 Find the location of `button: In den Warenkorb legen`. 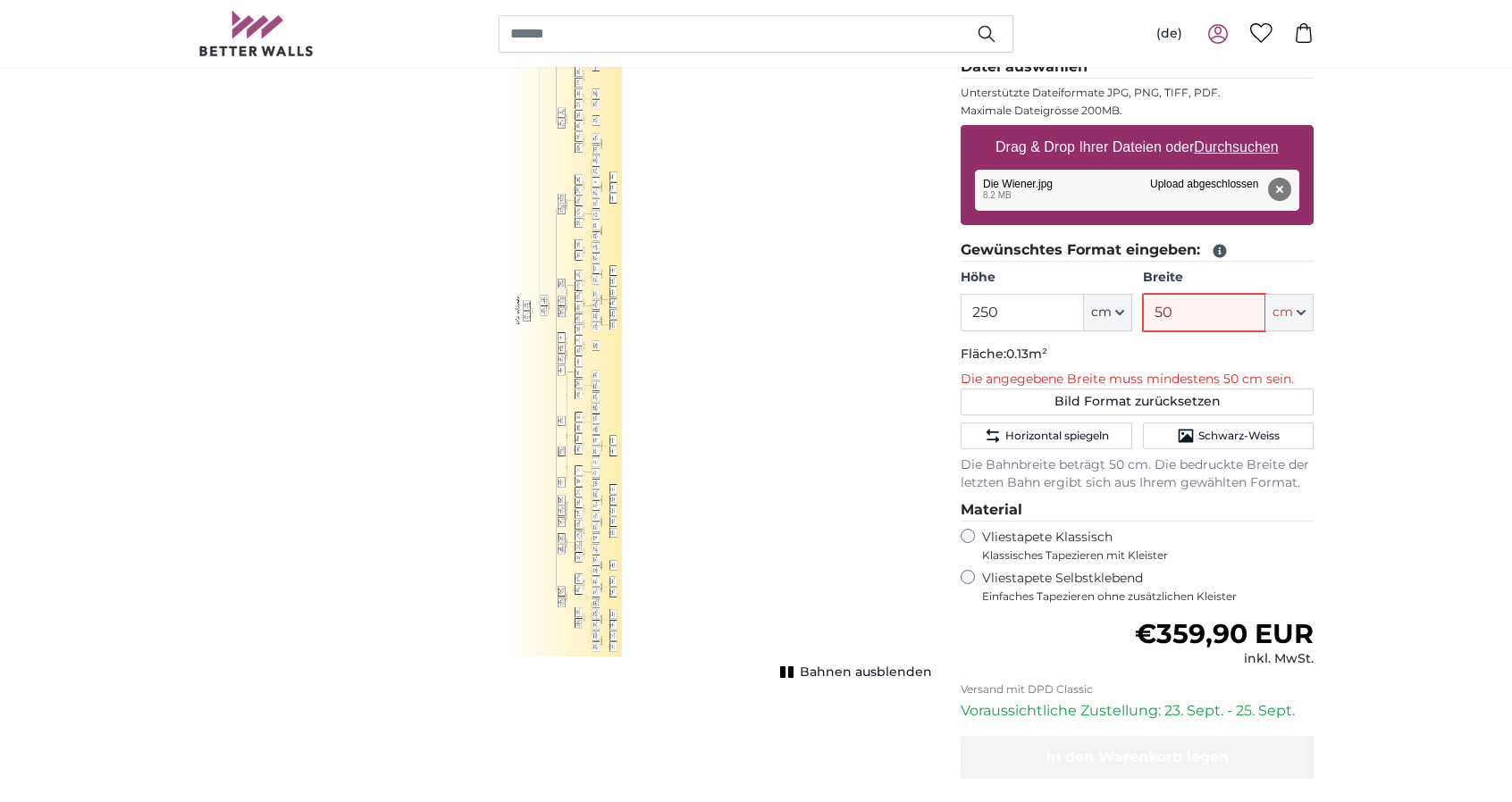

button: In den Warenkorb legen is located at coordinates (1137, 758).